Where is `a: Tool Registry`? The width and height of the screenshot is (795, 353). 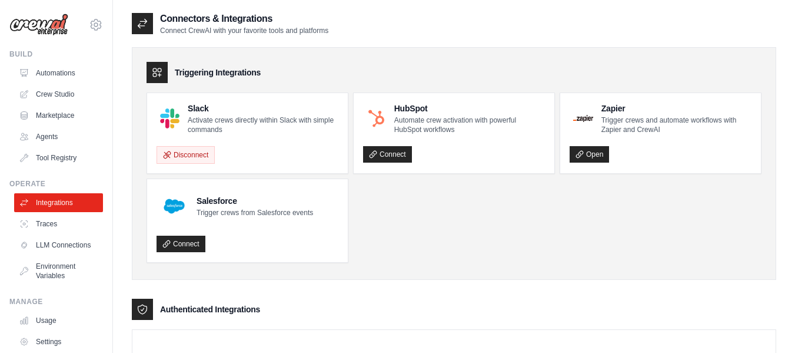
a: Tool Registry is located at coordinates (58, 158).